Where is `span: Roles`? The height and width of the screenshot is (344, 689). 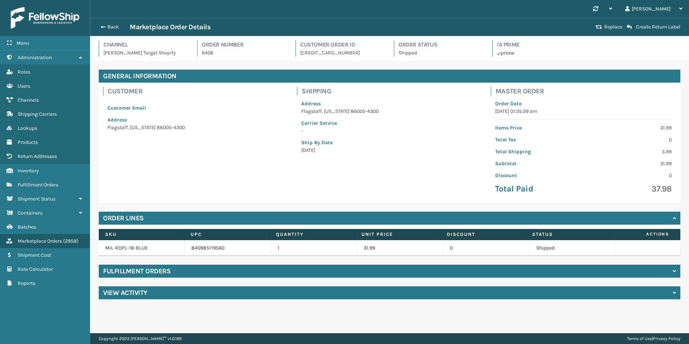 span: Roles is located at coordinates (24, 72).